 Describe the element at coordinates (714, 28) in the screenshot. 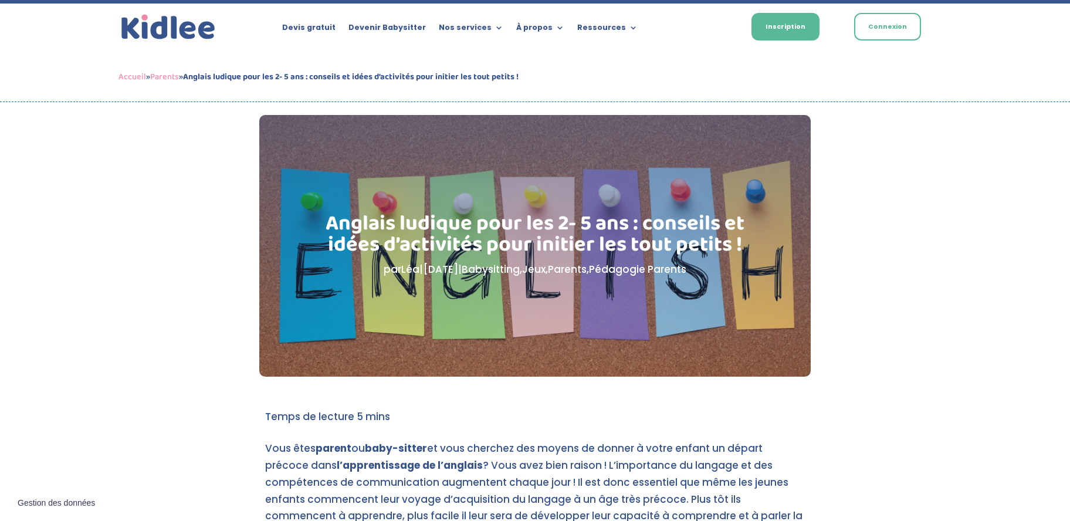

I see `img: Français` at that location.